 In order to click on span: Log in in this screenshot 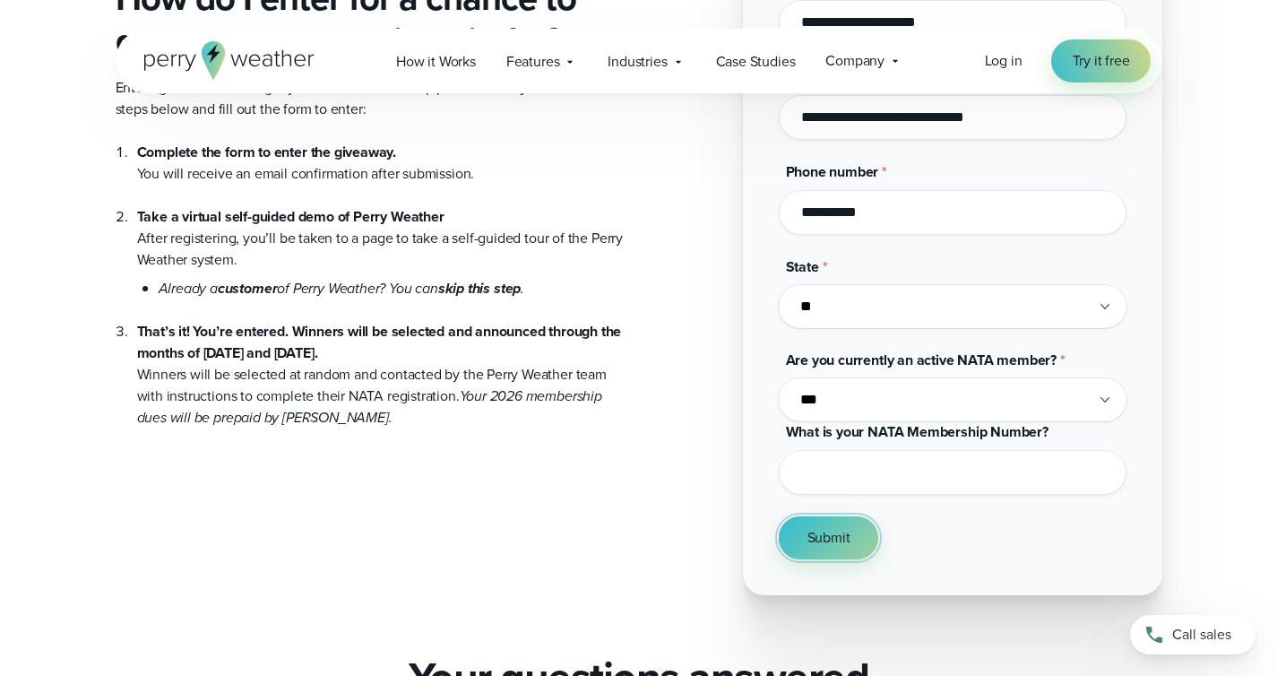, I will do `click(1003, 60)`.